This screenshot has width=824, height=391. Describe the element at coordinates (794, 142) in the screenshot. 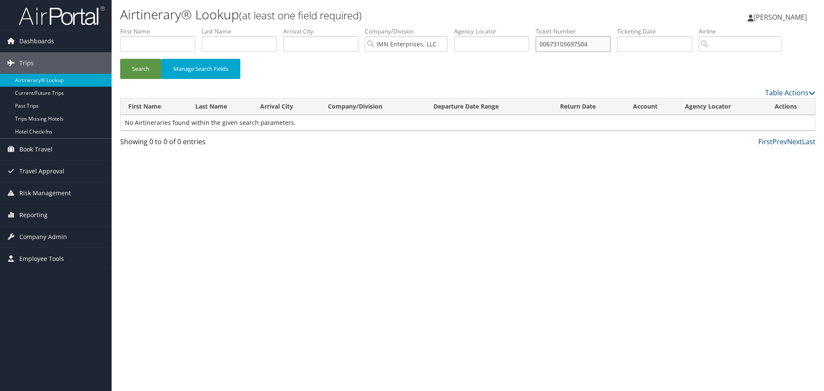

I see `a: Next` at that location.